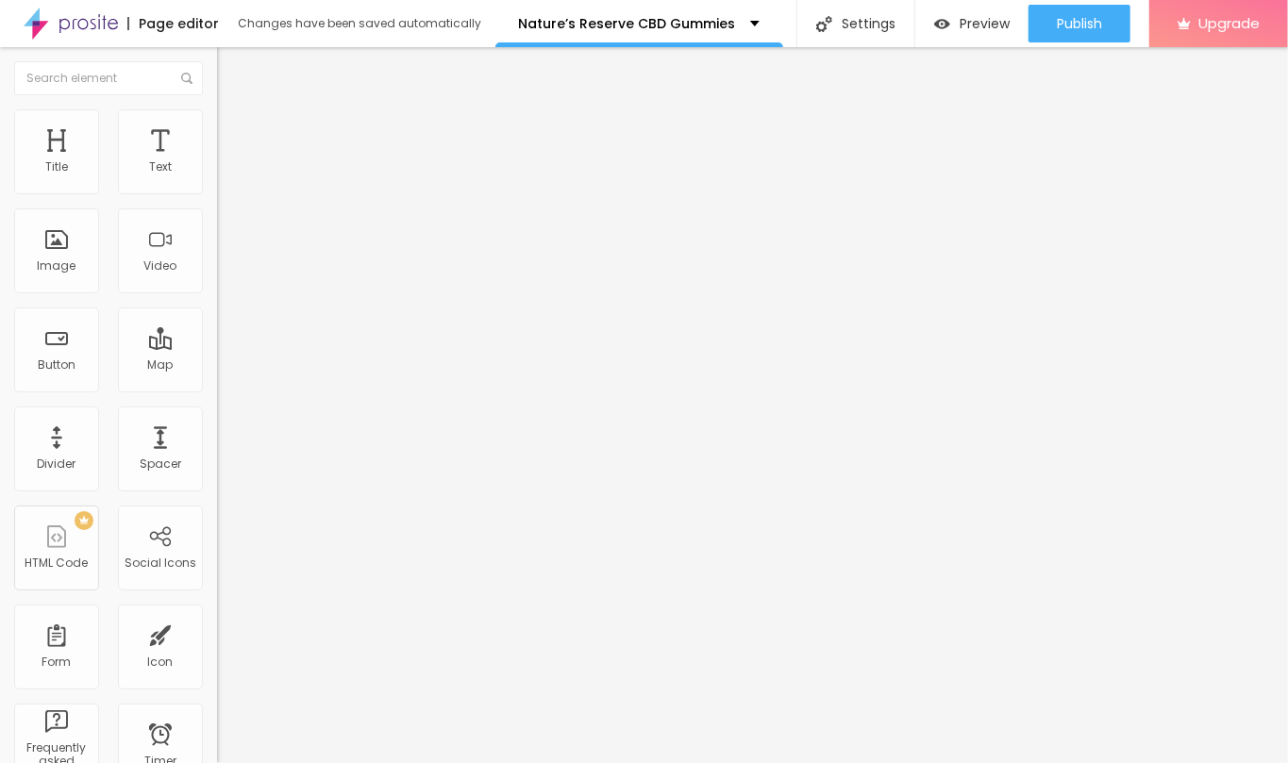 This screenshot has width=1288, height=763. I want to click on div: Social Icons, so click(160, 563).